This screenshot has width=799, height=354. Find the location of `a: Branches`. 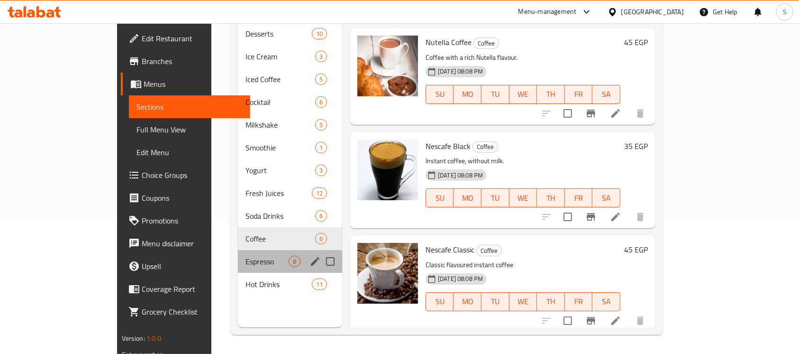

a: Branches is located at coordinates (186, 61).